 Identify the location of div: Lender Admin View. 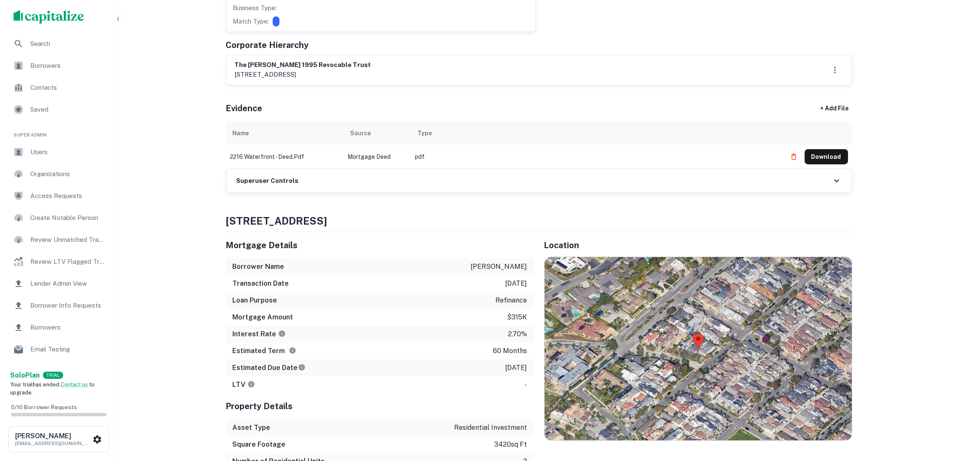
(59, 283).